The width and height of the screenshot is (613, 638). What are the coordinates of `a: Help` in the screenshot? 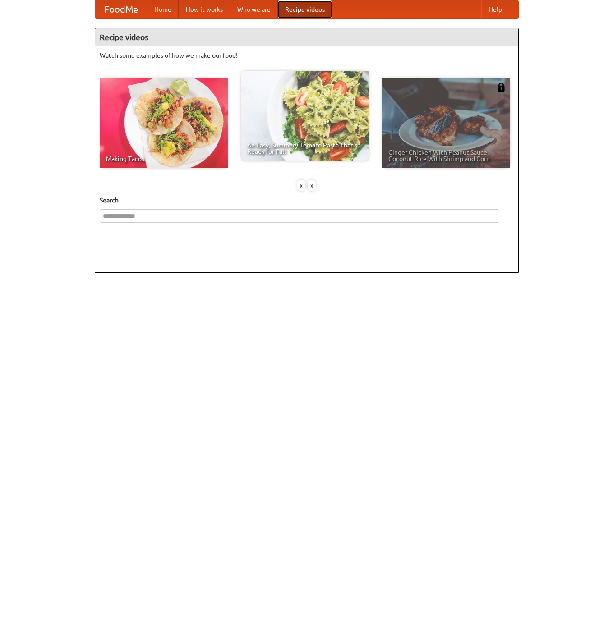 It's located at (495, 9).